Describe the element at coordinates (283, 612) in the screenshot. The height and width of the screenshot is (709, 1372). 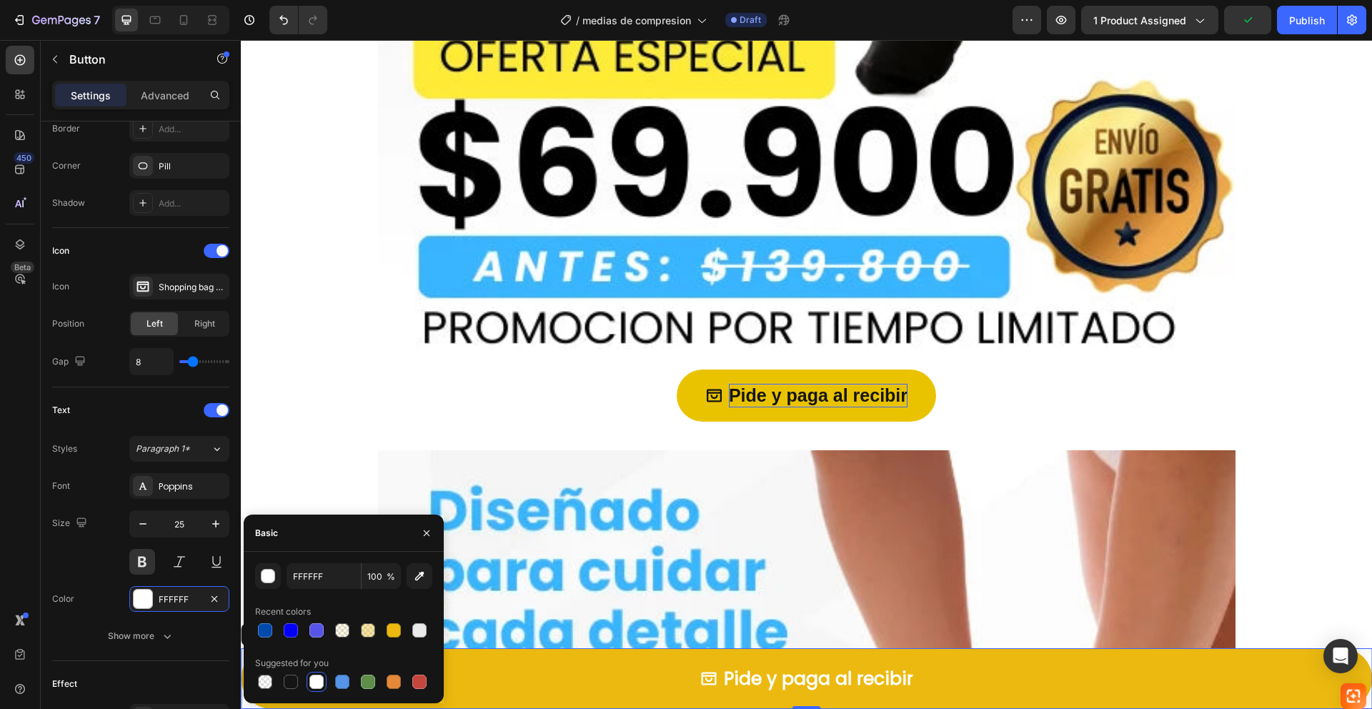
I see `div: Recent colors` at that location.